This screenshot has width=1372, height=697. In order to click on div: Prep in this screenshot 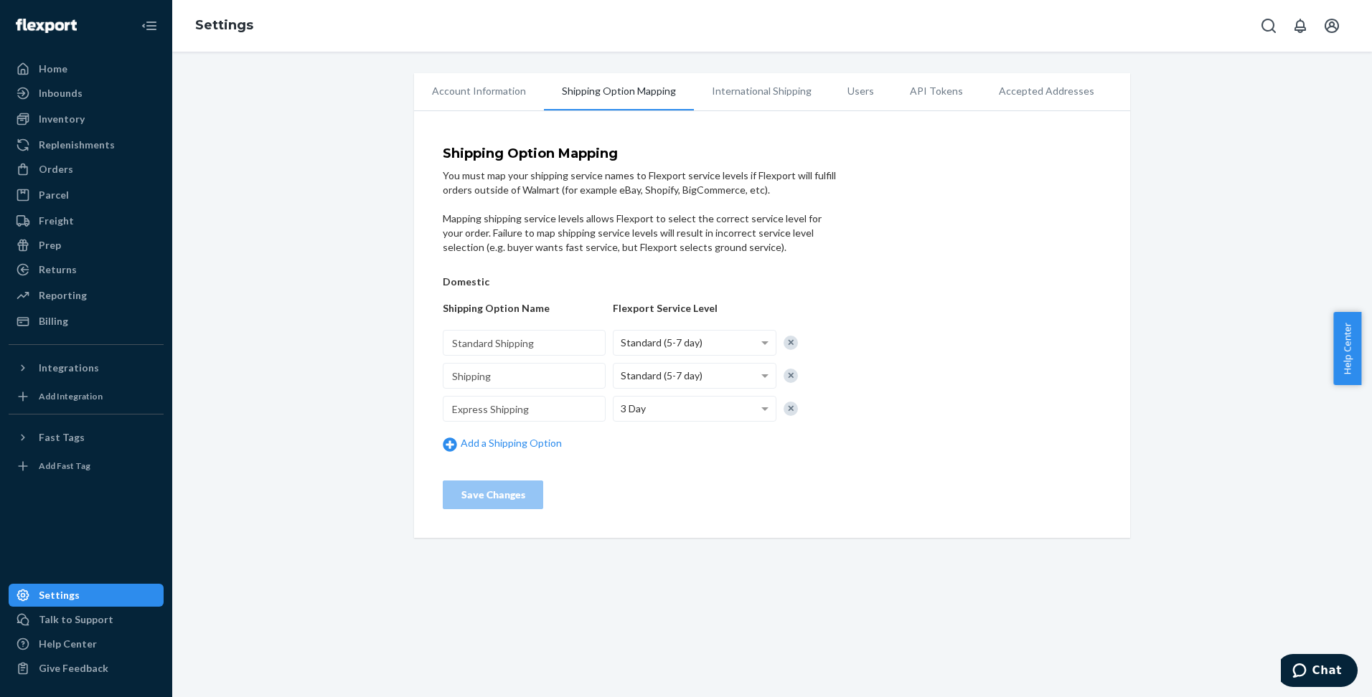, I will do `click(50, 245)`.